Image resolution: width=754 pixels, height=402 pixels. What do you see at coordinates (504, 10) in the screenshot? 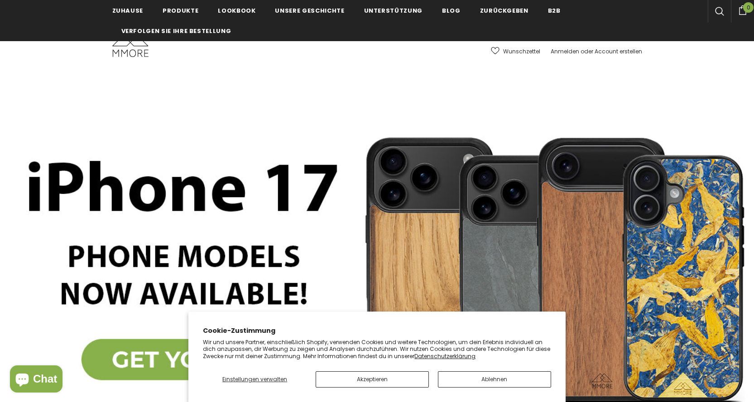
I see `span: Zurückgeben` at bounding box center [504, 10].